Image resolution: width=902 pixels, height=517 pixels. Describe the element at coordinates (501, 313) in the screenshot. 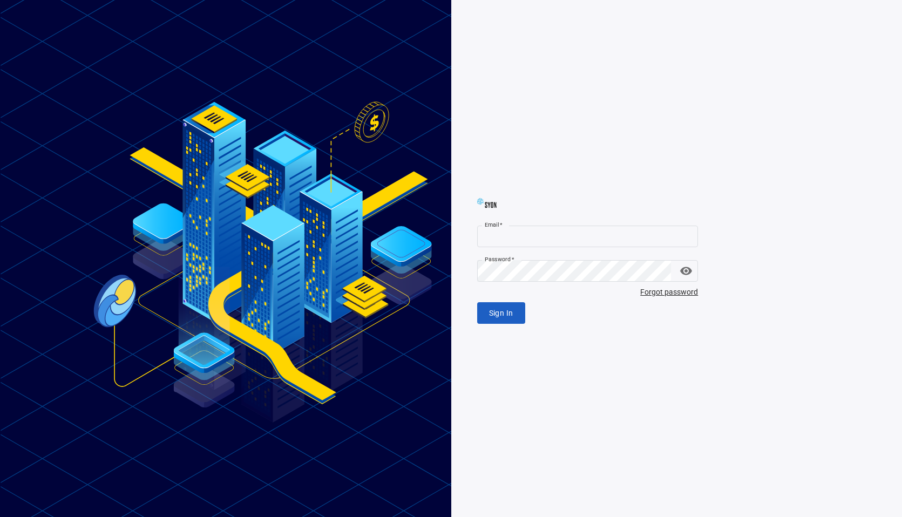

I see `button: Sign In` at that location.